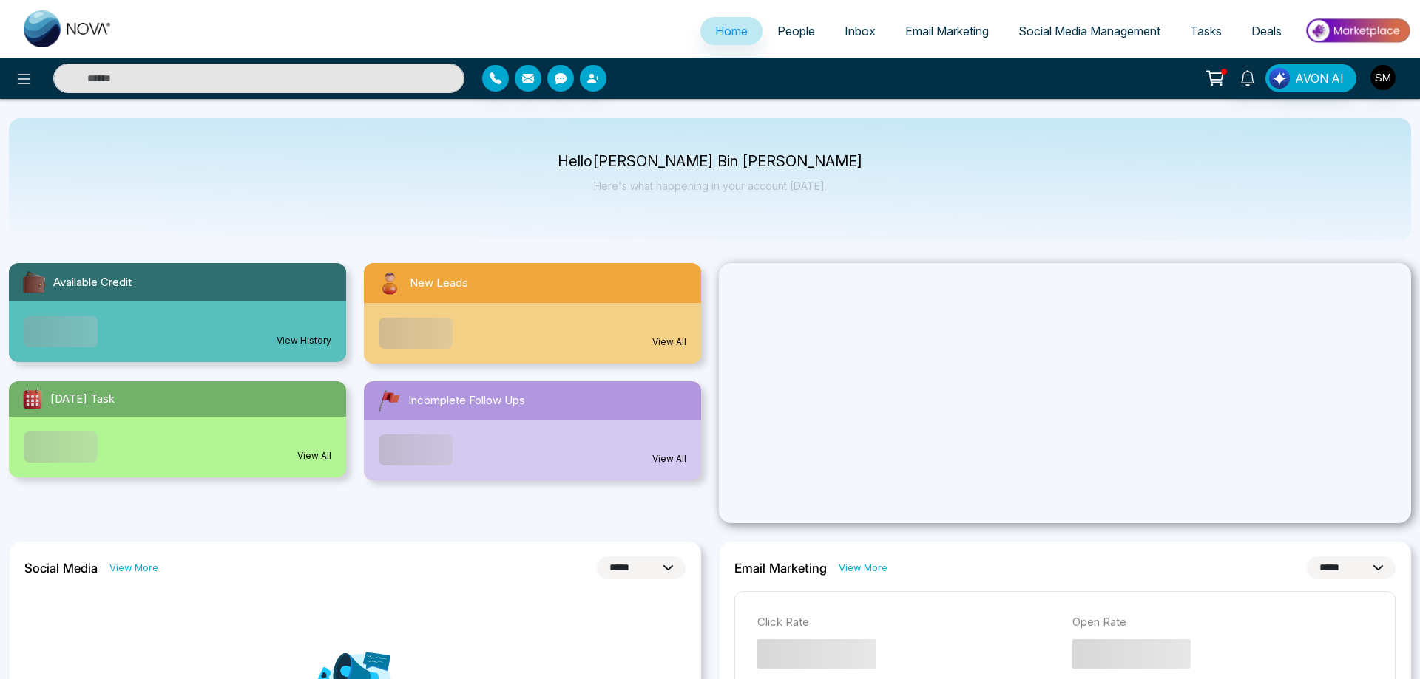 The height and width of the screenshot is (679, 1420). Describe the element at coordinates (1357, 30) in the screenshot. I see `img: Market-place.gif` at that location.